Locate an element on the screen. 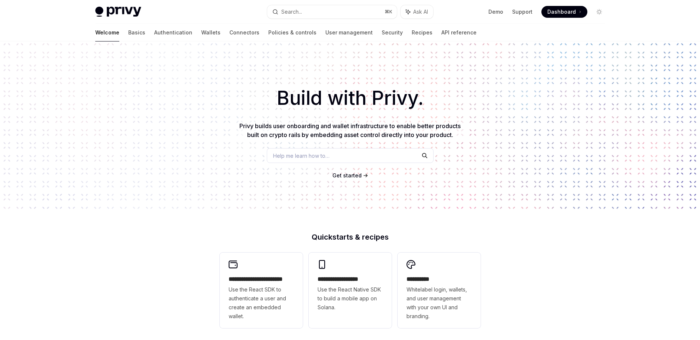 The width and height of the screenshot is (700, 340). span: Ask AI is located at coordinates (421, 12).